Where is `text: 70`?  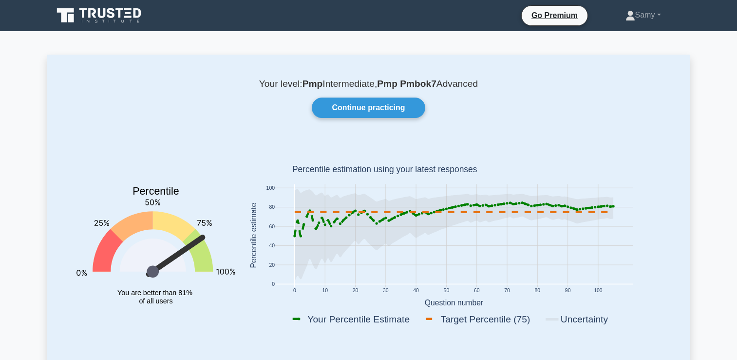 text: 70 is located at coordinates (507, 290).